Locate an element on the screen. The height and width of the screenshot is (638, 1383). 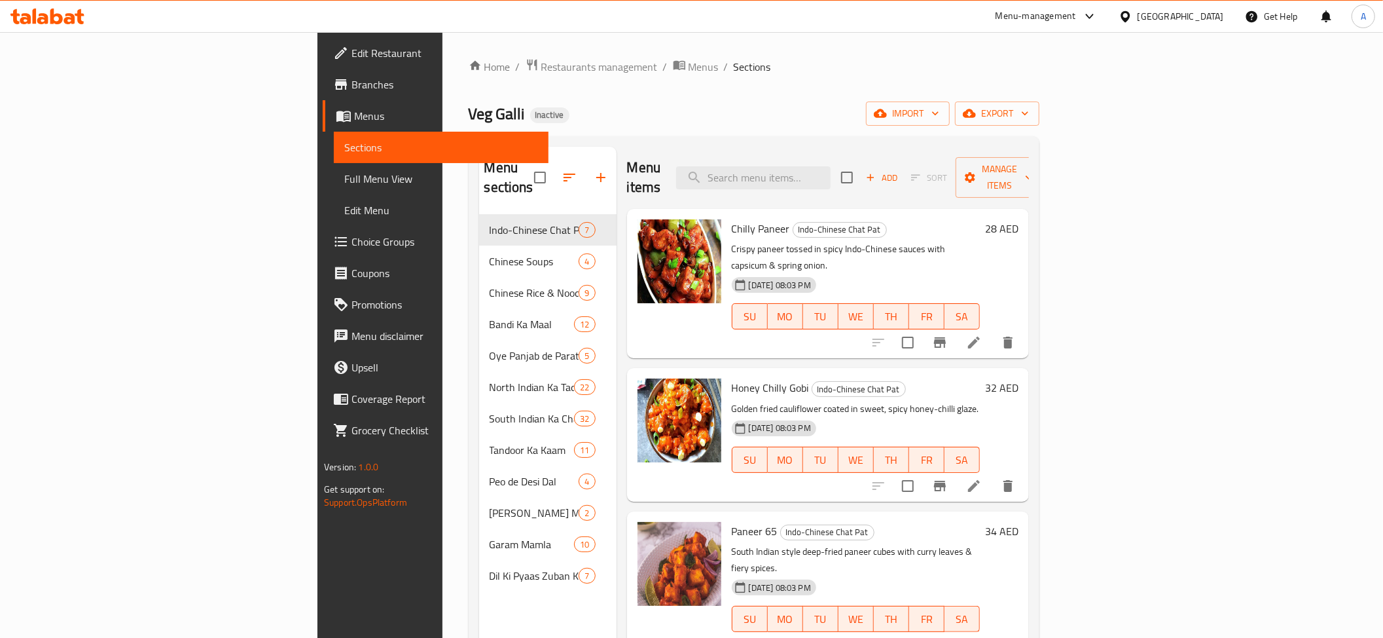
span: Promotions is located at coordinates (444, 304).